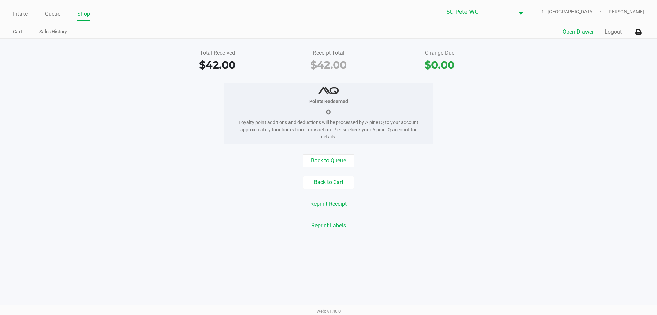  What do you see at coordinates (17, 32) in the screenshot?
I see `a: Cart` at bounding box center [17, 32].